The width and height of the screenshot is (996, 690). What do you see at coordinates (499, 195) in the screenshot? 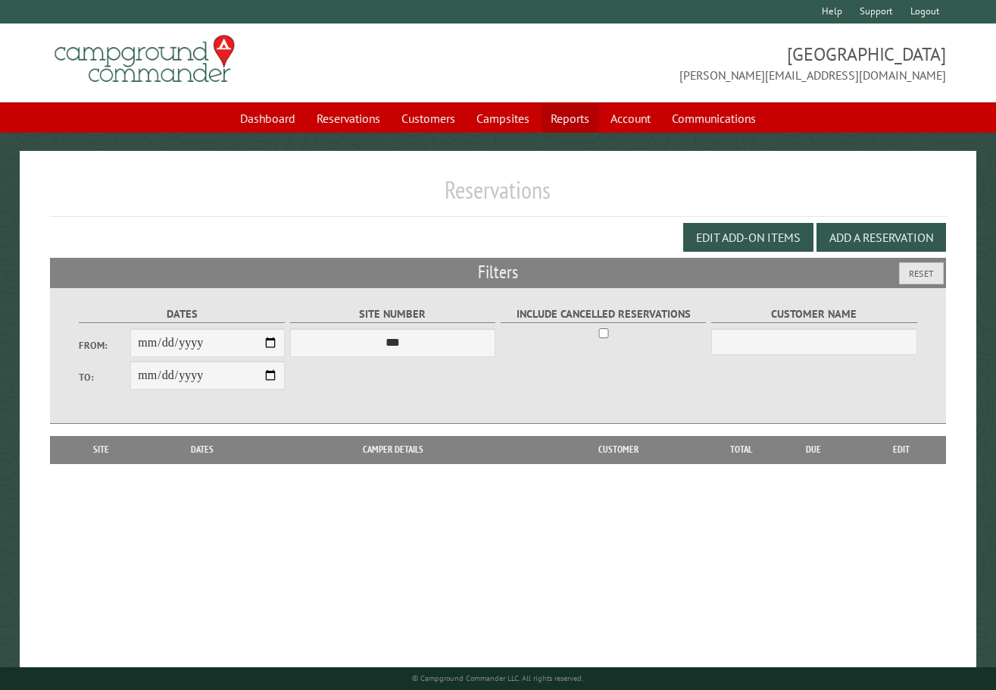
I see `h1: Reservations` at bounding box center [499, 195].